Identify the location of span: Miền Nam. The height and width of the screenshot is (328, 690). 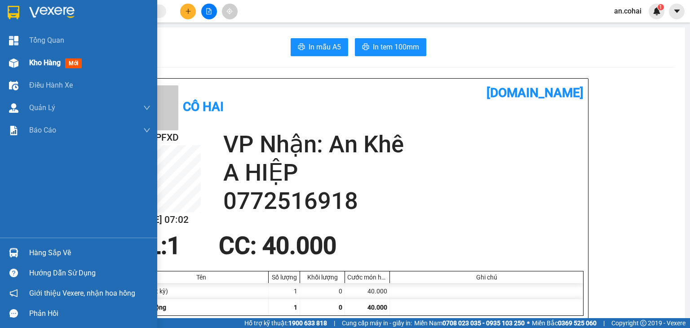
(469, 323).